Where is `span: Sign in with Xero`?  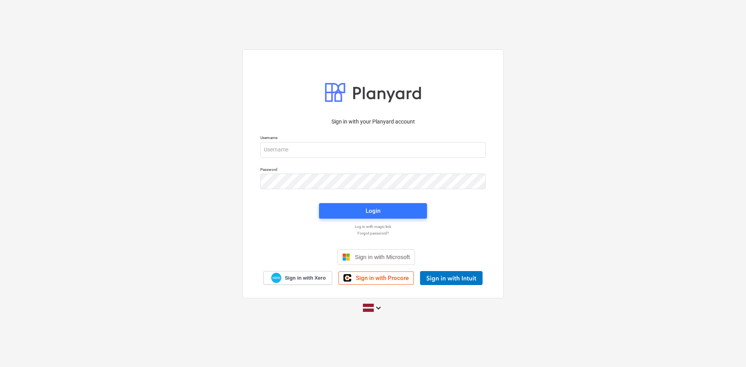 span: Sign in with Xero is located at coordinates (305, 278).